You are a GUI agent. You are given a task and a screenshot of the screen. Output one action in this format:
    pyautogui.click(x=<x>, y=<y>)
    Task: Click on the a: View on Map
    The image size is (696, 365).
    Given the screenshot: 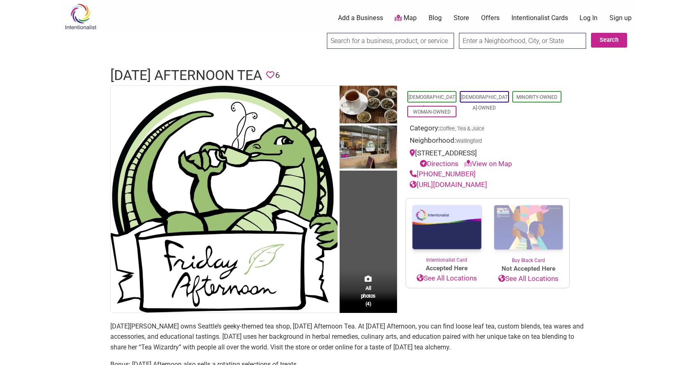 What is the action you would take?
    pyautogui.click(x=488, y=164)
    